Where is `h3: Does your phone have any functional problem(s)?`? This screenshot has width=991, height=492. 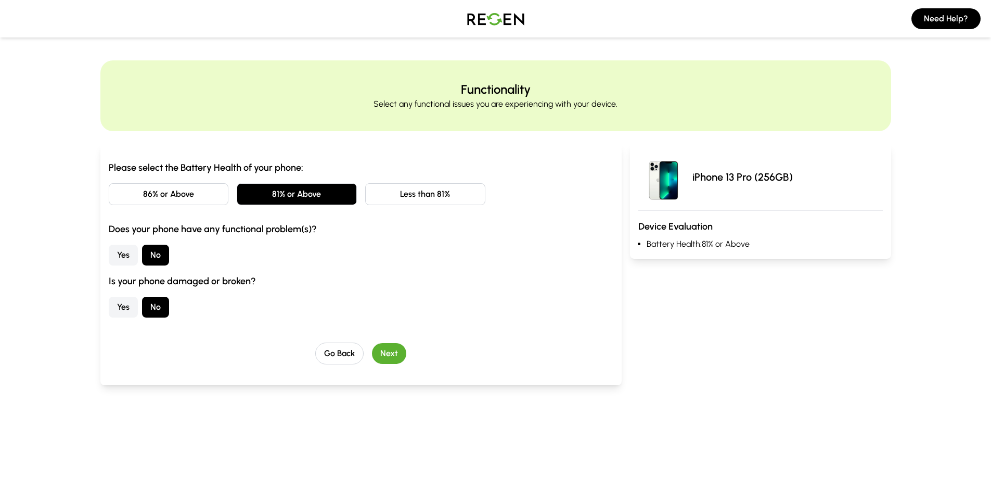 h3: Does your phone have any functional problem(s)? is located at coordinates (361, 229).